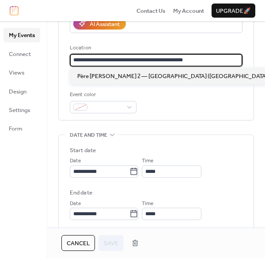 The width and height of the screenshot is (265, 258). Describe the element at coordinates (78, 244) in the screenshot. I see `span: Cancel` at that location.